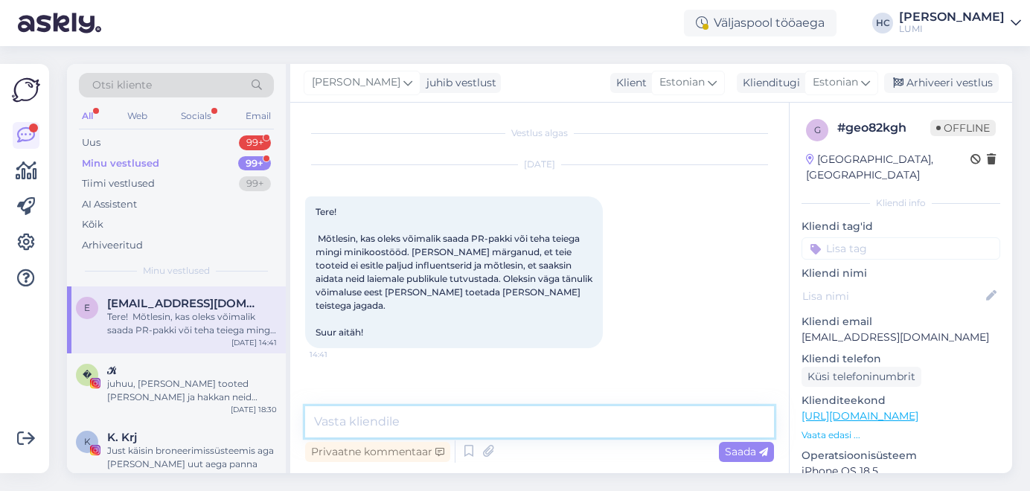 This screenshot has width=1030, height=491. I want to click on span: g, so click(818, 130).